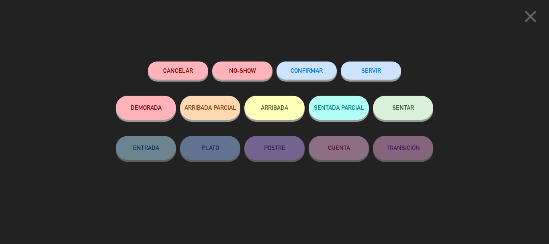 The height and width of the screenshot is (244, 549). What do you see at coordinates (531, 16) in the screenshot?
I see `i: close` at bounding box center [531, 16].